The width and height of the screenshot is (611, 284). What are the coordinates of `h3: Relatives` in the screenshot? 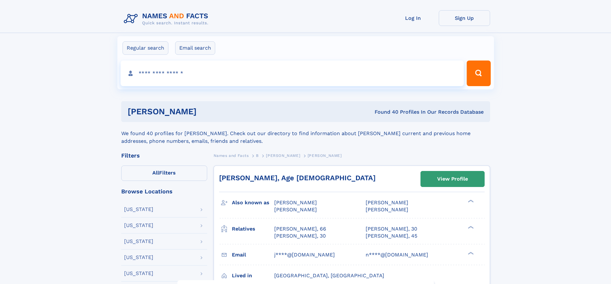 It's located at (253, 229).